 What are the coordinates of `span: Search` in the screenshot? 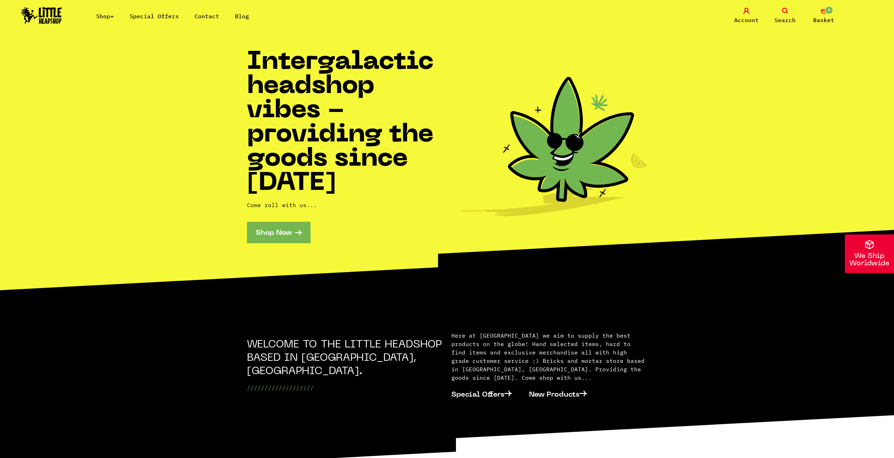 It's located at (785, 20).